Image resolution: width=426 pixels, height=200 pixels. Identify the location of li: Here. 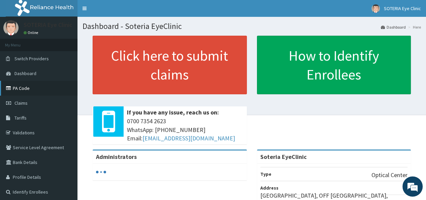
(413, 27).